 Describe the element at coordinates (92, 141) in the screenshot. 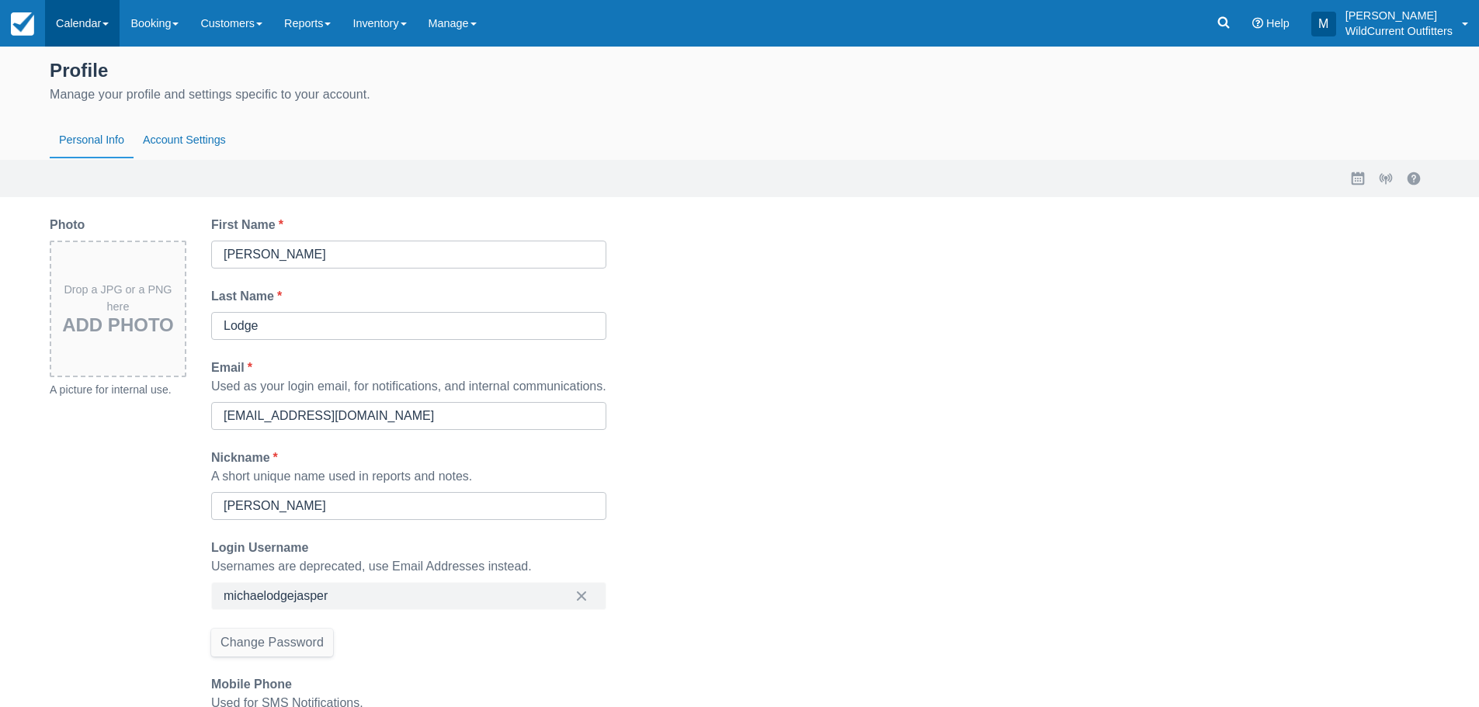

I see `button: Personal Info` at that location.